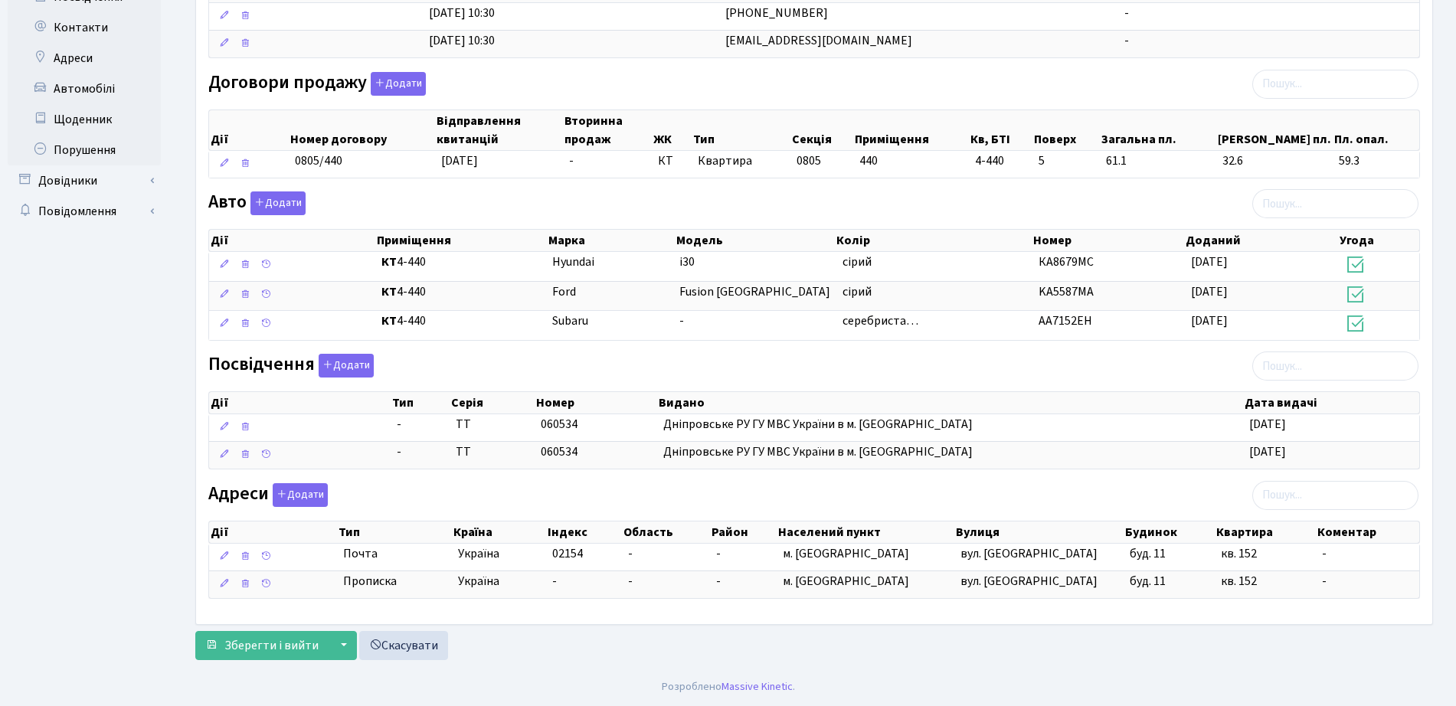 This screenshot has width=1456, height=706. I want to click on th: Індекс, so click(583, 532).